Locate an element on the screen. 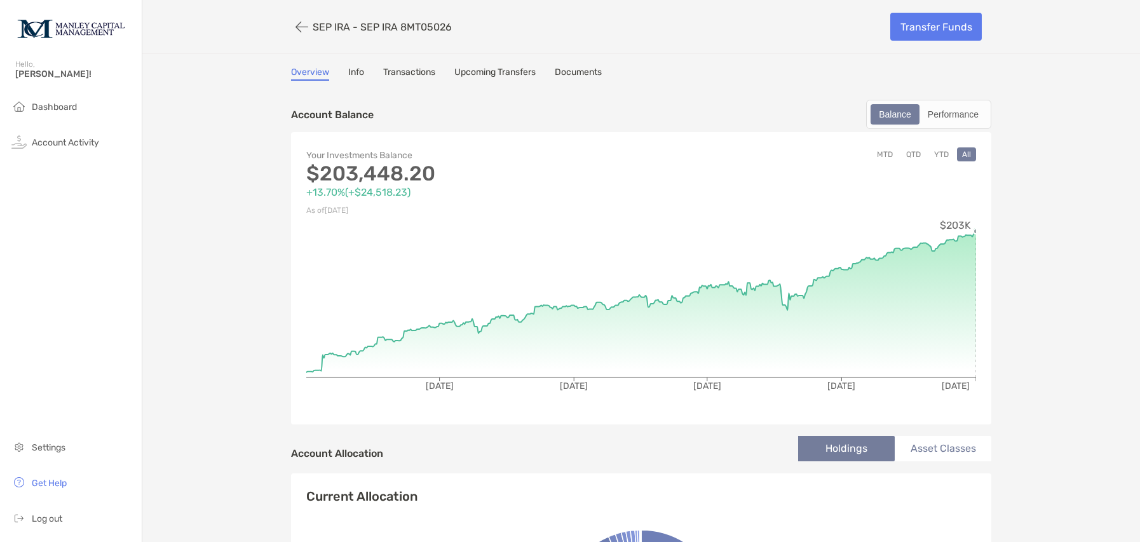  div: Balance is located at coordinates (895, 114).